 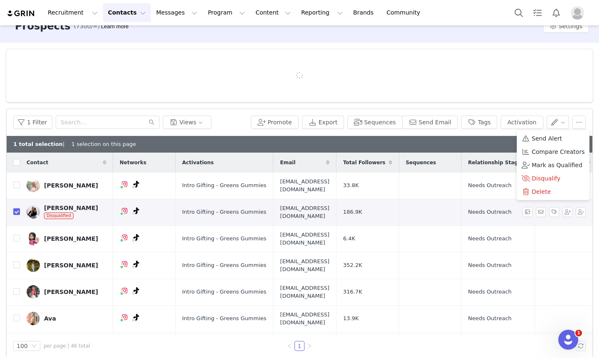 What do you see at coordinates (33, 122) in the screenshot?
I see `button: 1 Filter` at bounding box center [33, 122].